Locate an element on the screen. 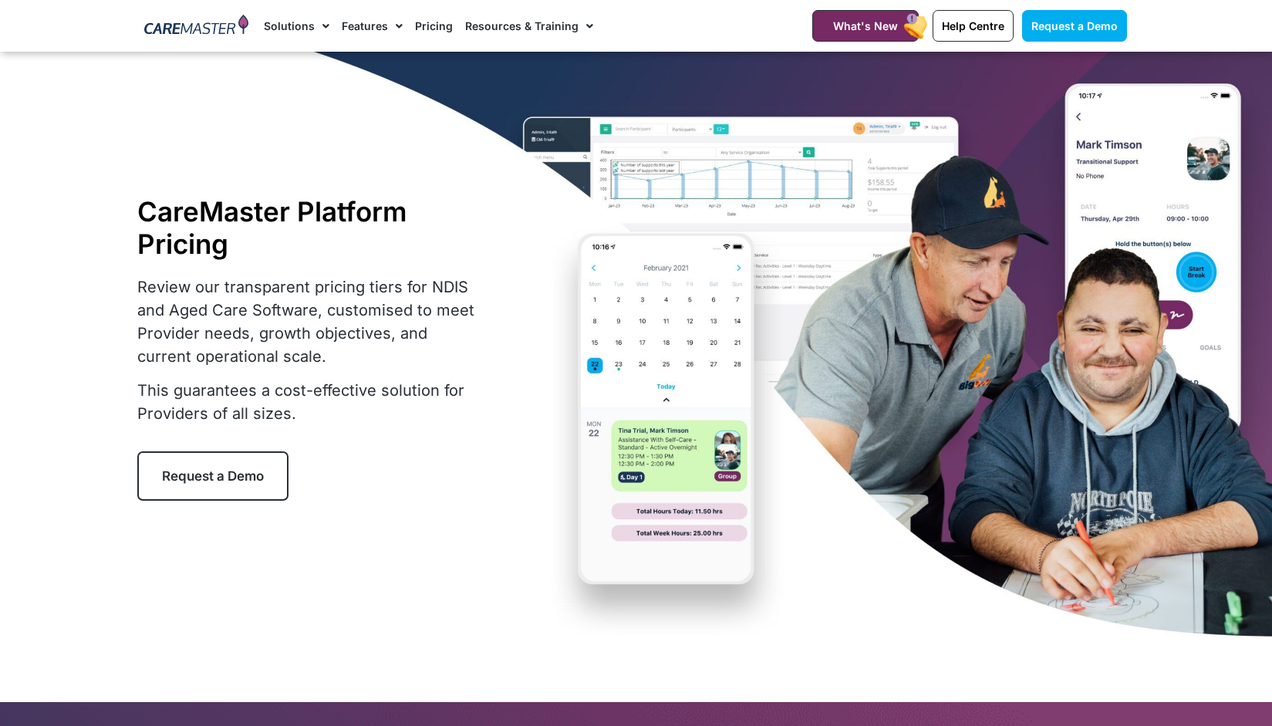 The height and width of the screenshot is (726, 1272). p: This guarantees a cost-effective solution for Providers of all sizes. is located at coordinates (311, 402).